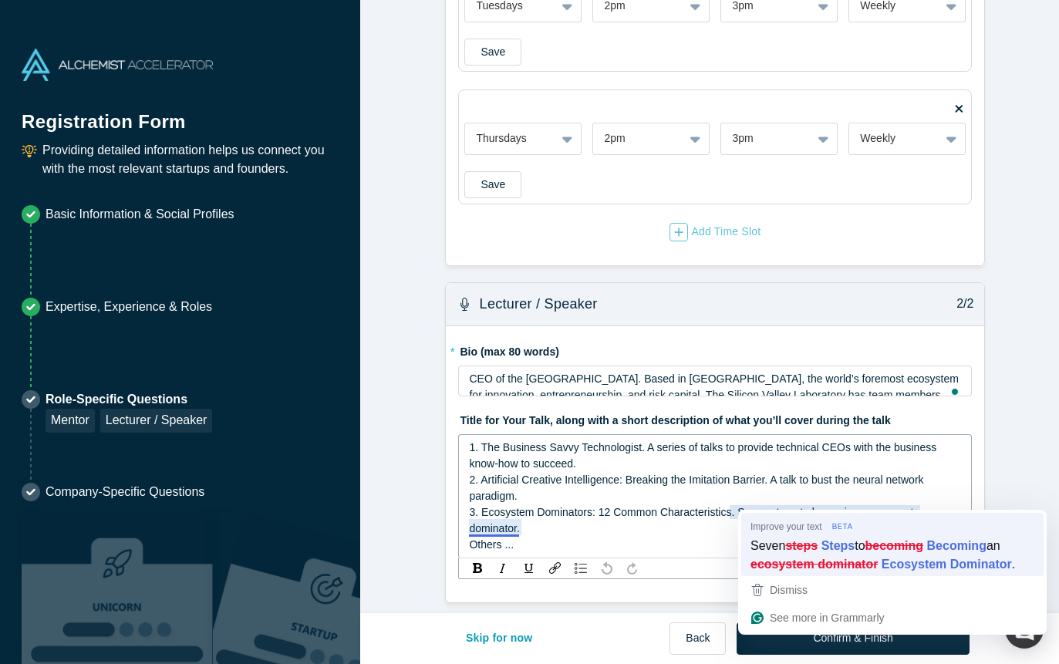 Image resolution: width=1059 pixels, height=664 pixels. What do you see at coordinates (491, 545) in the screenshot?
I see `span: Others ...` at bounding box center [491, 545].